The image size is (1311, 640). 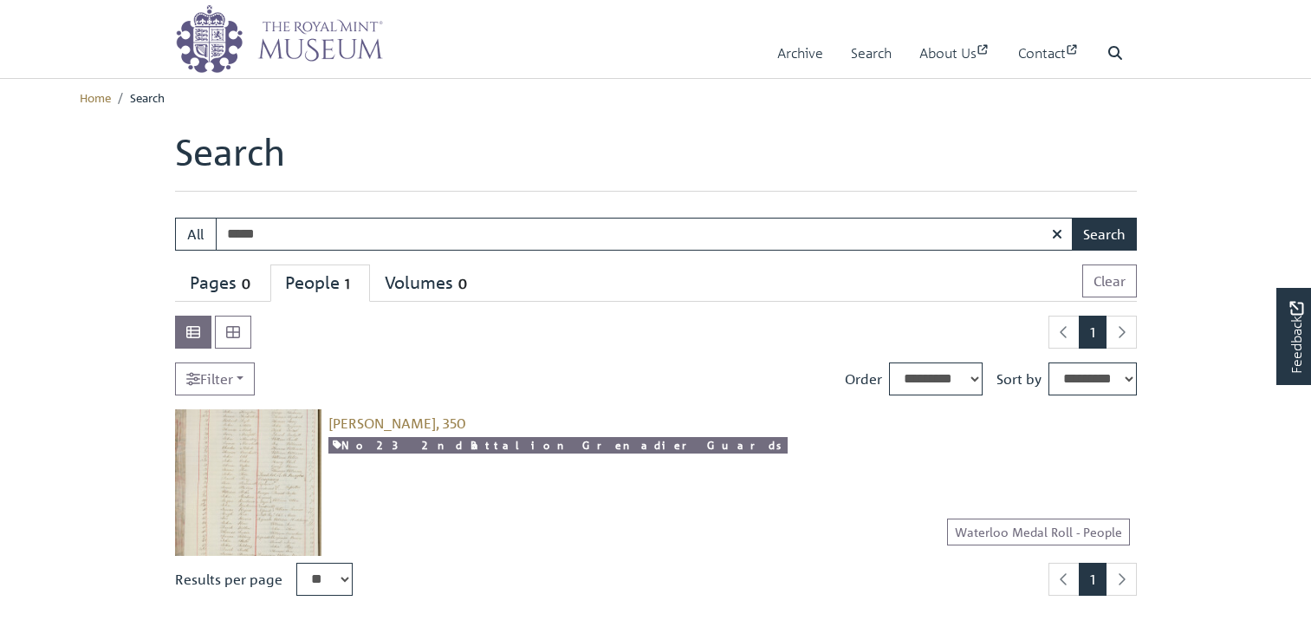 I want to click on button: All, so click(x=196, y=234).